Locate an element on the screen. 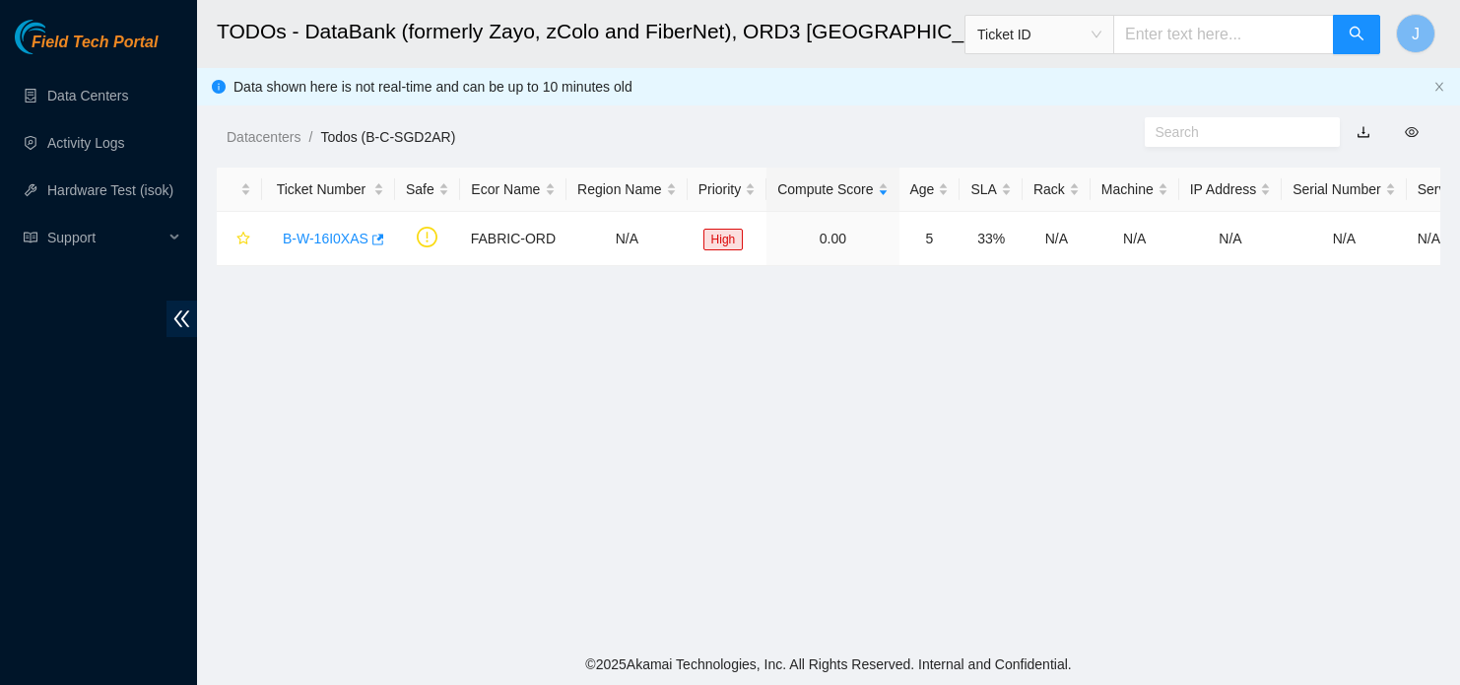  span: double-left is located at coordinates (181, 318).